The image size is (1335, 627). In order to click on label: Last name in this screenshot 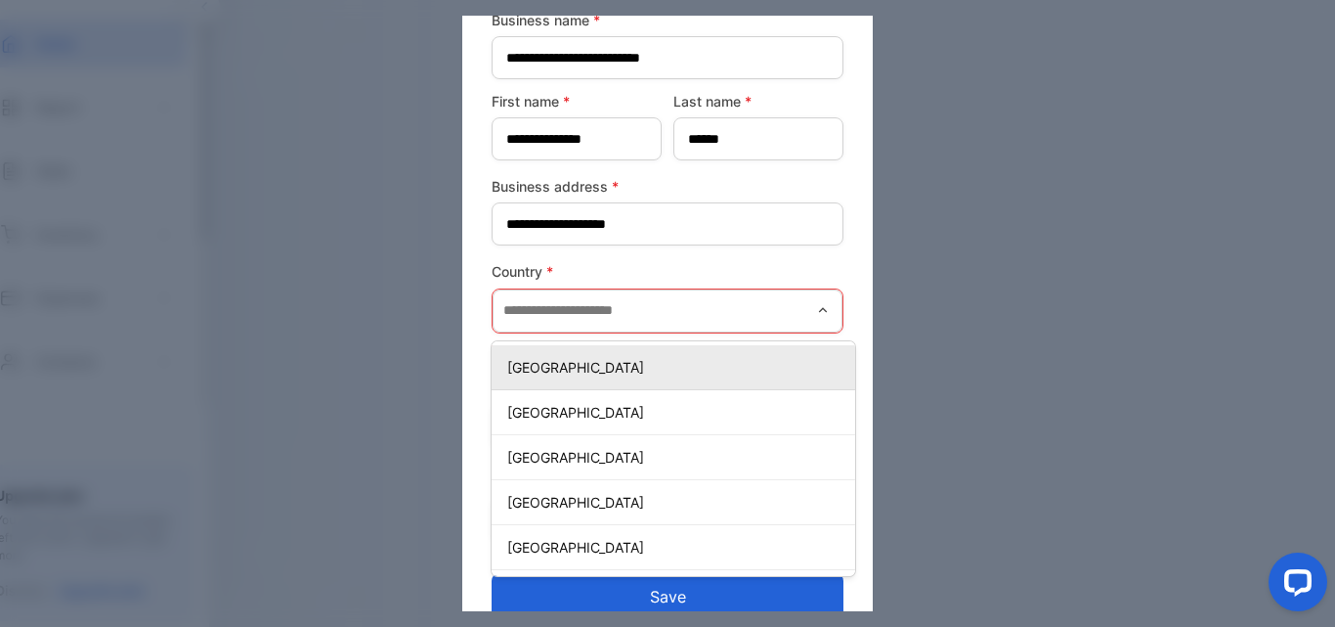, I will do `click(759, 101)`.